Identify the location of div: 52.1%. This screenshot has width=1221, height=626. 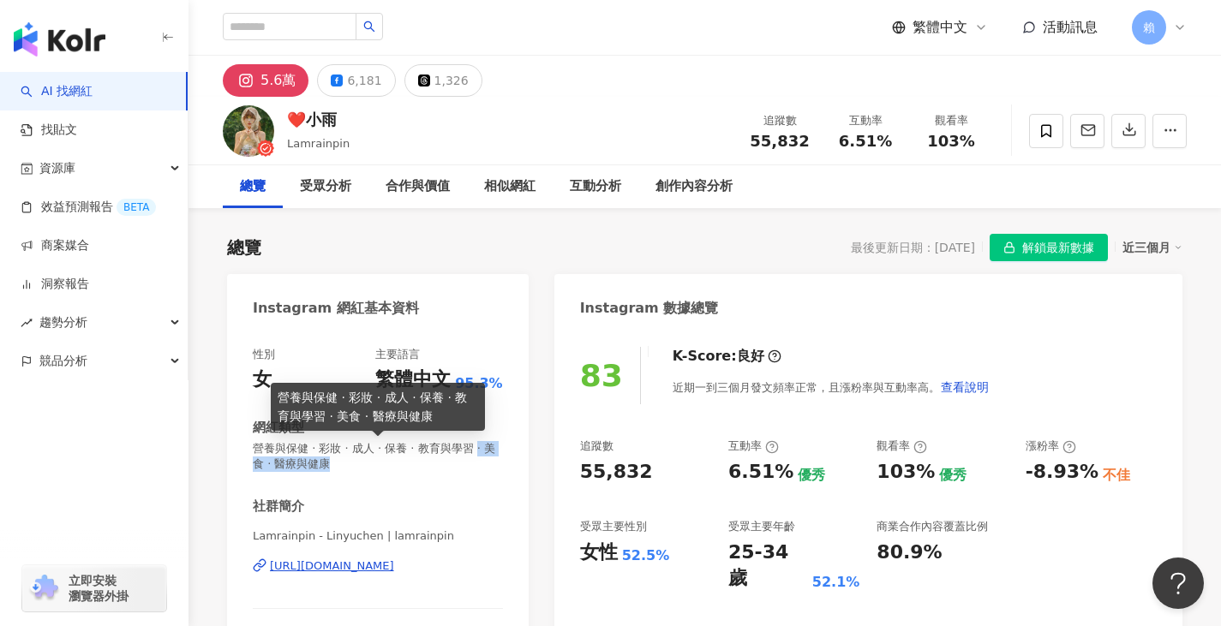
(836, 583).